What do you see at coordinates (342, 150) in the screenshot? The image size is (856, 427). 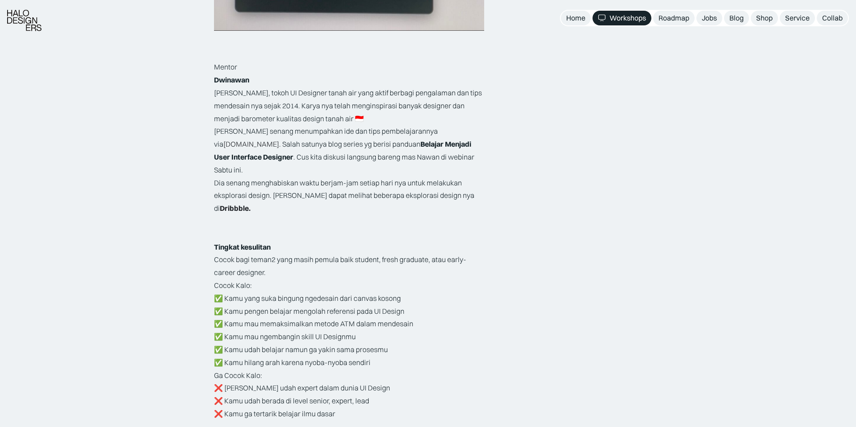 I see `strong: Belajar Menjadi User Interface Designer` at bounding box center [342, 150].